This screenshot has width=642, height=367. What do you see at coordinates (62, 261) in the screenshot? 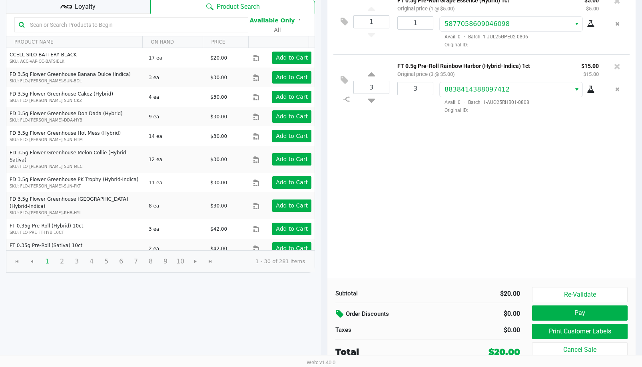
I see `span: Page 2` at bounding box center [62, 261].